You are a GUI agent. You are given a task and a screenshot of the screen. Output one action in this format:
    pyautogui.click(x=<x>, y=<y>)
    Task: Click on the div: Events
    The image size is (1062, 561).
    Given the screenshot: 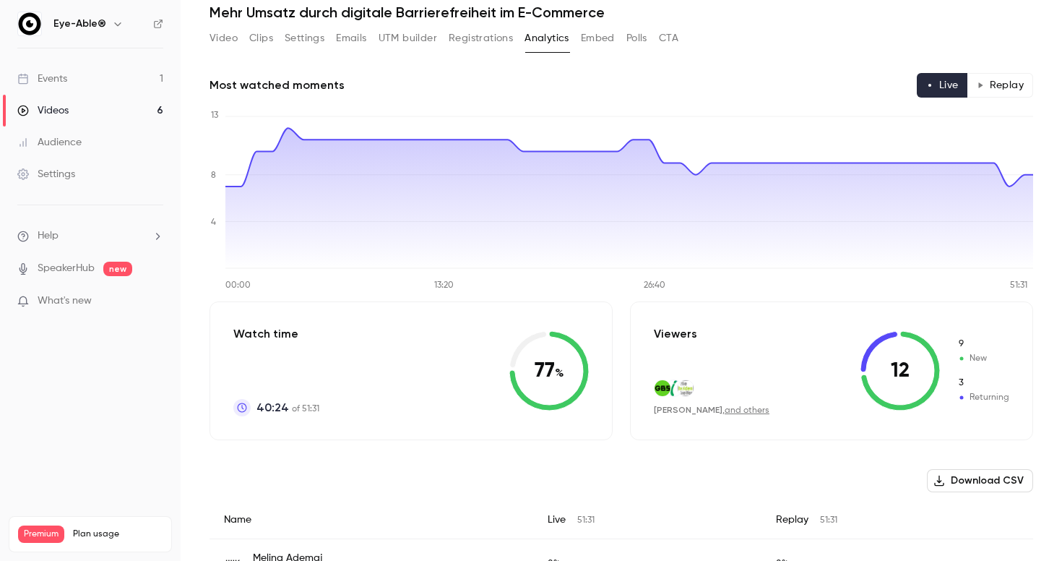 What is the action you would take?
    pyautogui.click(x=42, y=79)
    